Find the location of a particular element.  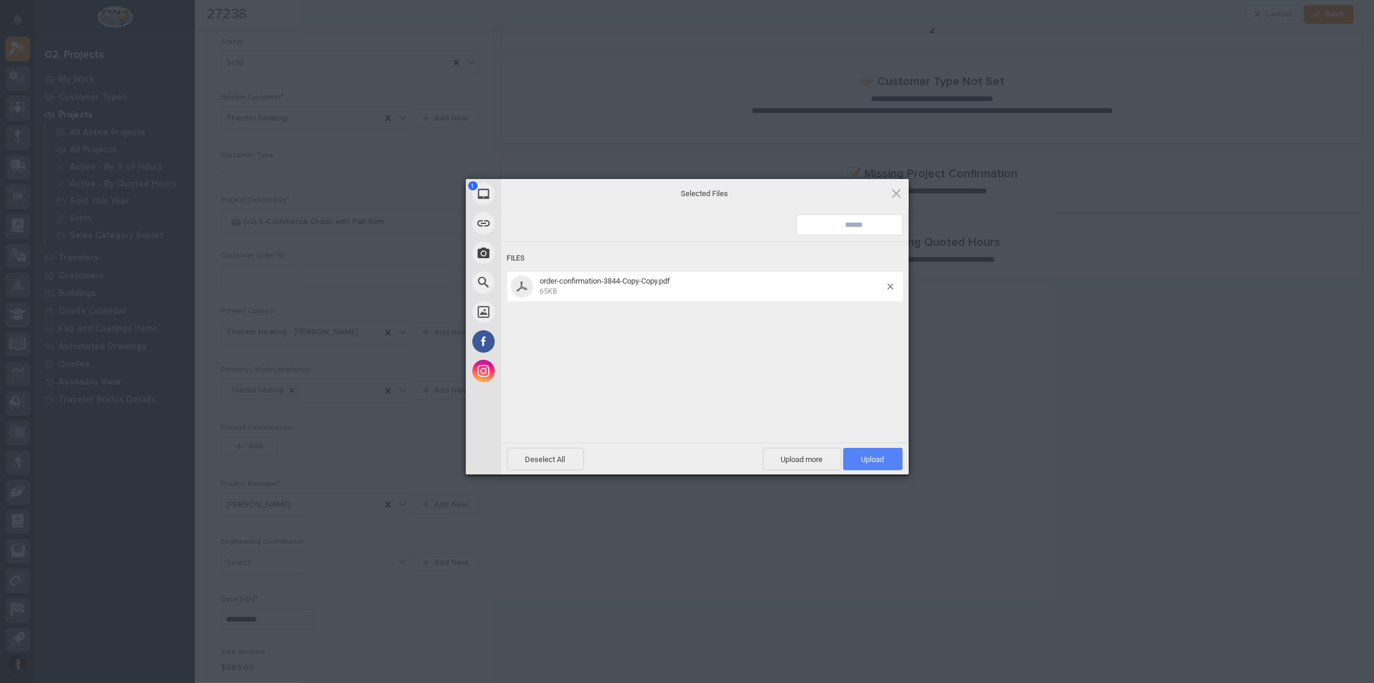

span: Click here or hit ESC to close picker is located at coordinates (896, 193).